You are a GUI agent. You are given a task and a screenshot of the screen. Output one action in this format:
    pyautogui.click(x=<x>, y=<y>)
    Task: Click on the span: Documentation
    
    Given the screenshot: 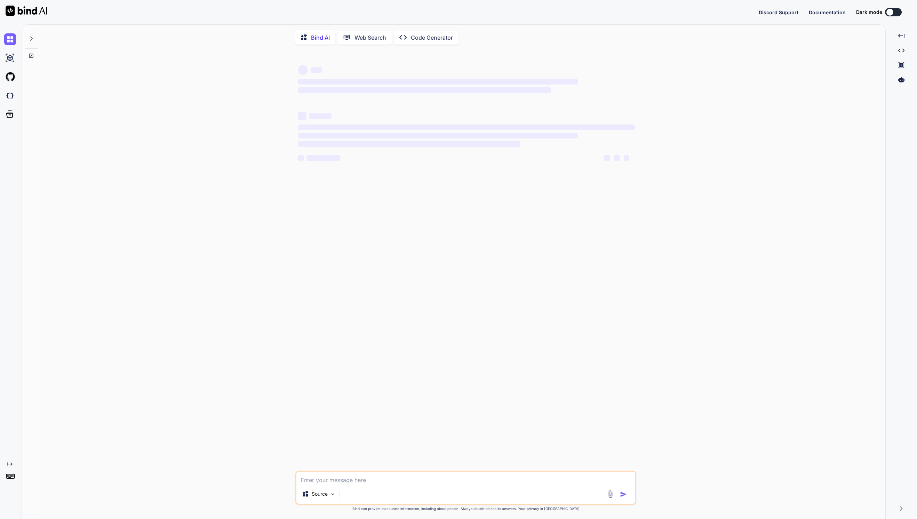 What is the action you would take?
    pyautogui.click(x=827, y=12)
    